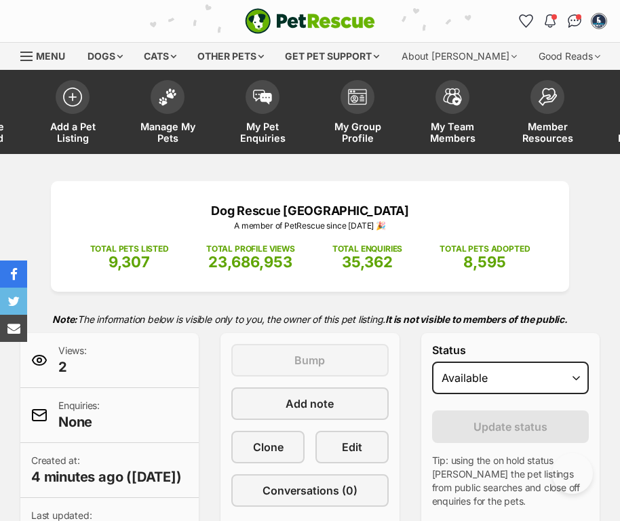 The image size is (620, 521). Describe the element at coordinates (309, 490) in the screenshot. I see `a: Conversations (0)` at that location.